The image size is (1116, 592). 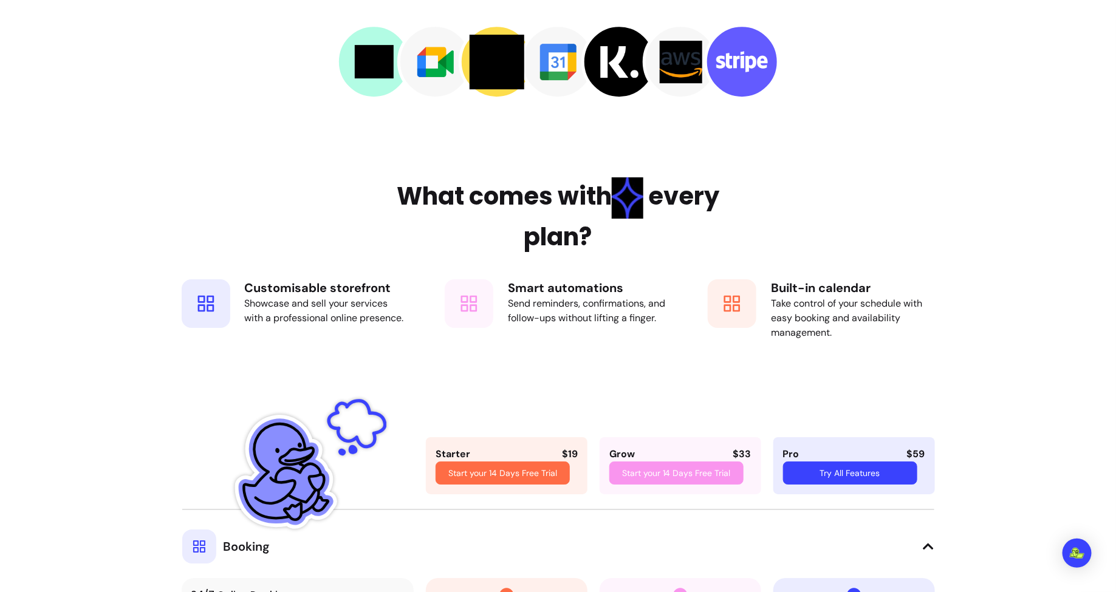 I want to click on img: Service 1, so click(x=374, y=62).